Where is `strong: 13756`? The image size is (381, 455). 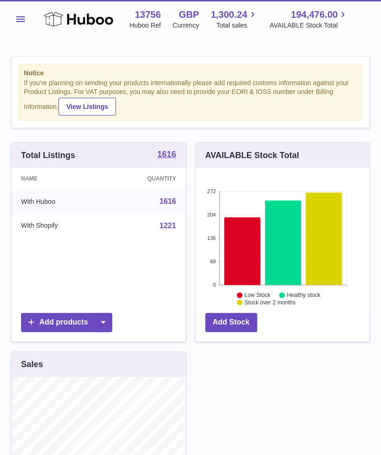 strong: 13756 is located at coordinates (148, 14).